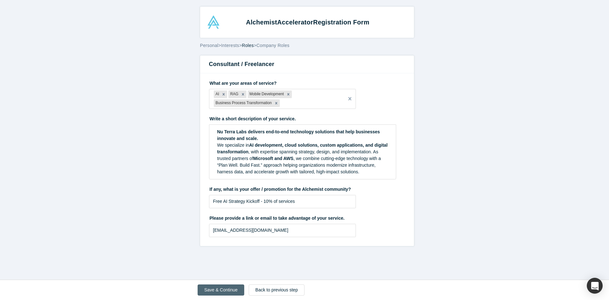 The width and height of the screenshot is (609, 300). What do you see at coordinates (303, 152) in the screenshot?
I see `div: rdw-editor` at bounding box center [303, 152].